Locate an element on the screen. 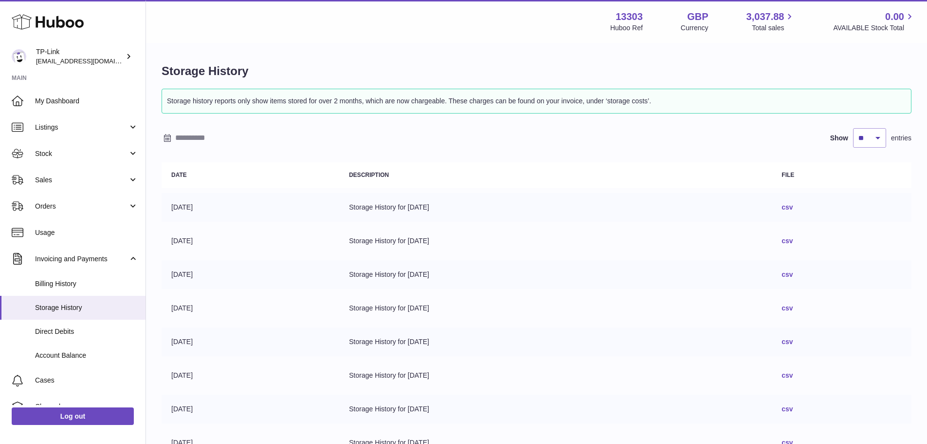 The image size is (927, 444). span: Stock is located at coordinates (81, 153).